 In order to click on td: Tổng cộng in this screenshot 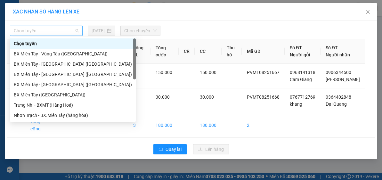, I will do `click(37, 125)`.